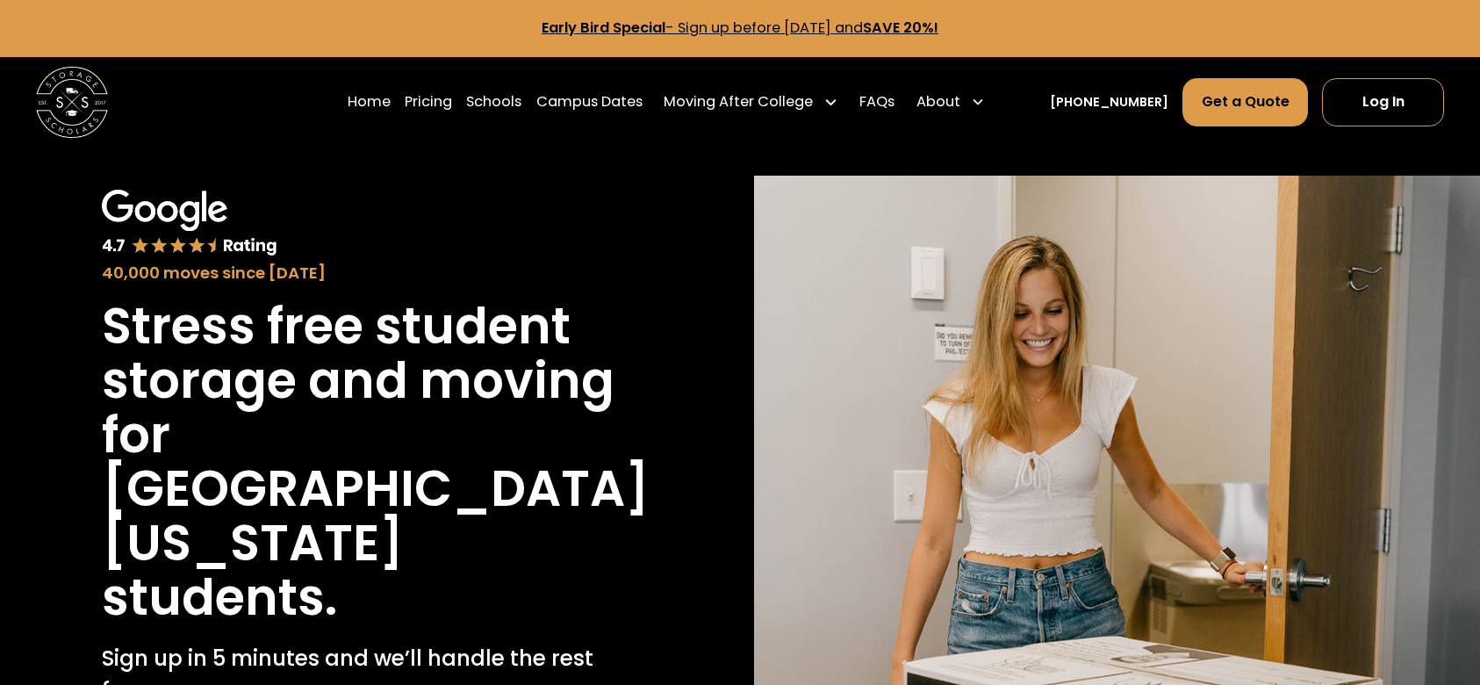 The height and width of the screenshot is (685, 1480). I want to click on a: home, so click(72, 103).